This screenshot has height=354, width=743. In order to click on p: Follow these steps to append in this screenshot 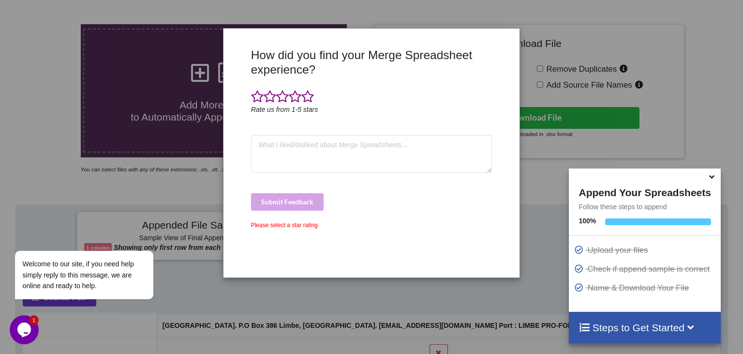, I will do `click(645, 207)`.